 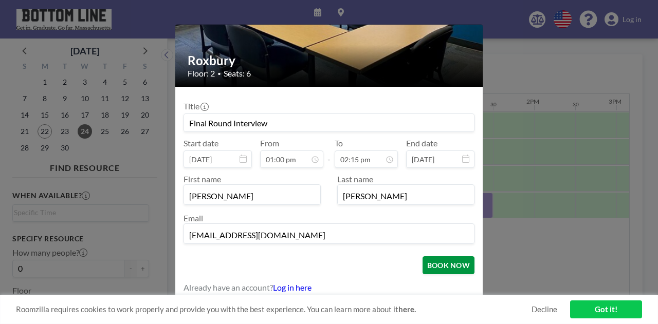 I want to click on a: Decline, so click(x=544, y=309).